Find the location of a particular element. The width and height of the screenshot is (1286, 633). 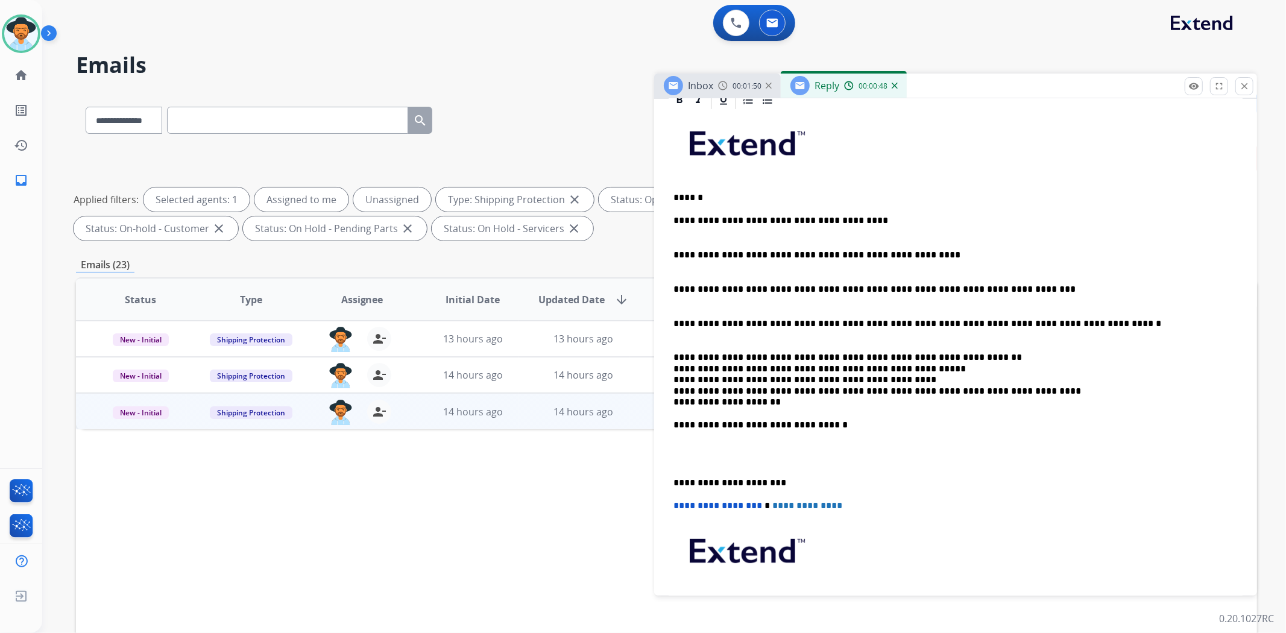

div: Type: Shipping Protection is located at coordinates (515, 200).